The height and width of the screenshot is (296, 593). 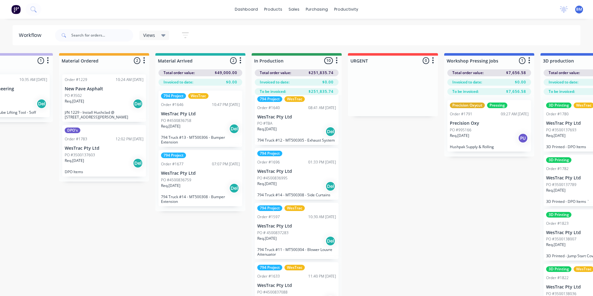 What do you see at coordinates (272, 292) in the screenshot?
I see `p: PO #4500837088` at bounding box center [272, 292].